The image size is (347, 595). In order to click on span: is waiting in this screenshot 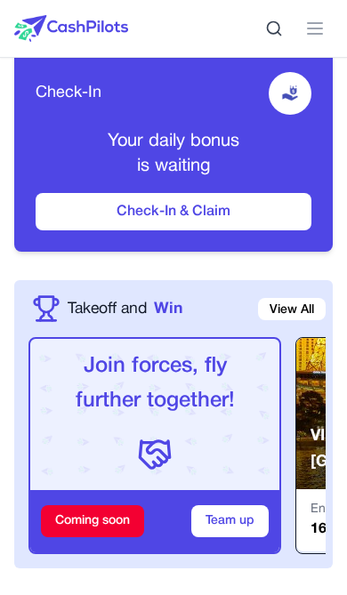, I will do `click(173, 166)`.